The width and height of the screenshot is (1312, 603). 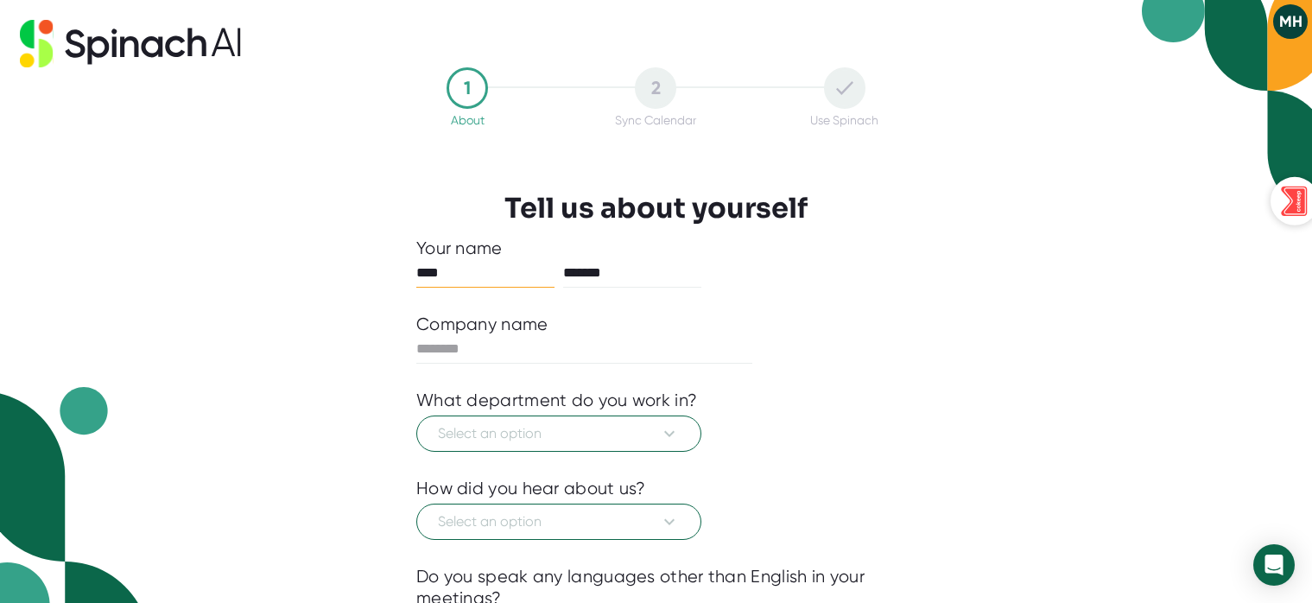 What do you see at coordinates (556, 400) in the screenshot?
I see `div: What department do you work in?` at bounding box center [556, 400].